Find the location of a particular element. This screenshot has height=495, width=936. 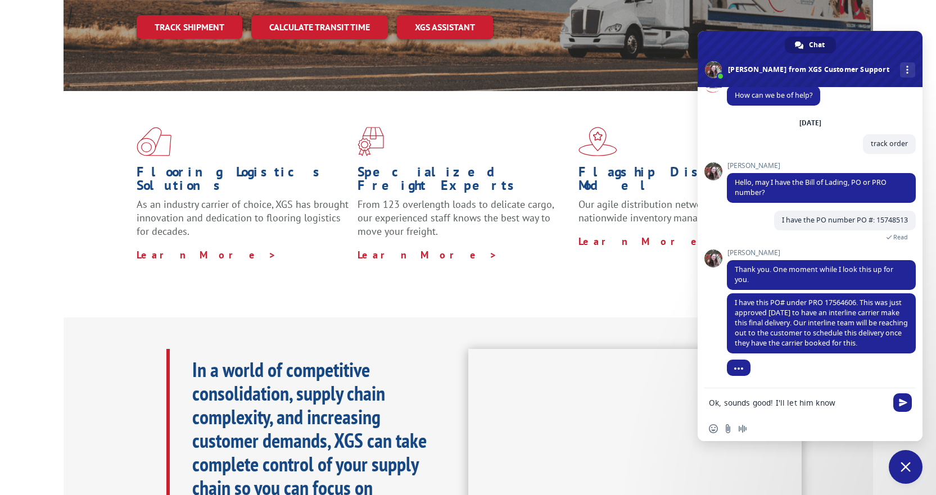

span: Insert an emoji is located at coordinates (713, 429).